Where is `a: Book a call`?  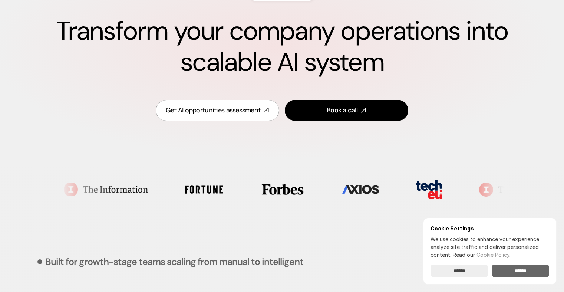
a: Book a call is located at coordinates (346, 110).